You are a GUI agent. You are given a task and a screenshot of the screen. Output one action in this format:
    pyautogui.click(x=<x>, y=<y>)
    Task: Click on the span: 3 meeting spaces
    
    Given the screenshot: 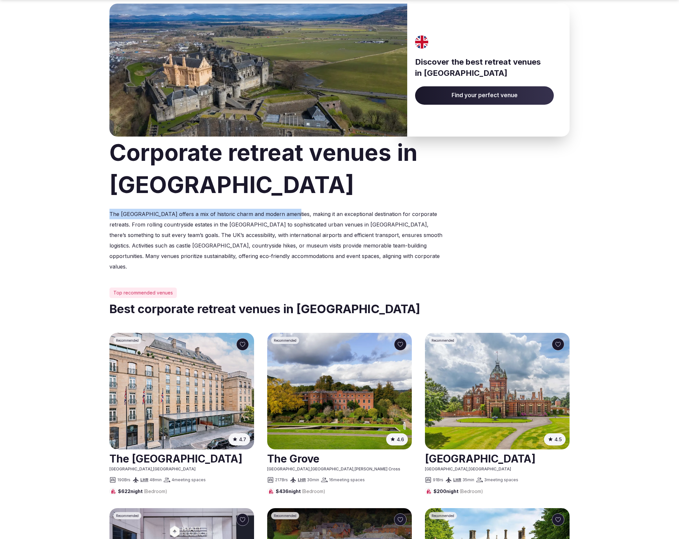 What is the action you would take?
    pyautogui.click(x=501, y=480)
    